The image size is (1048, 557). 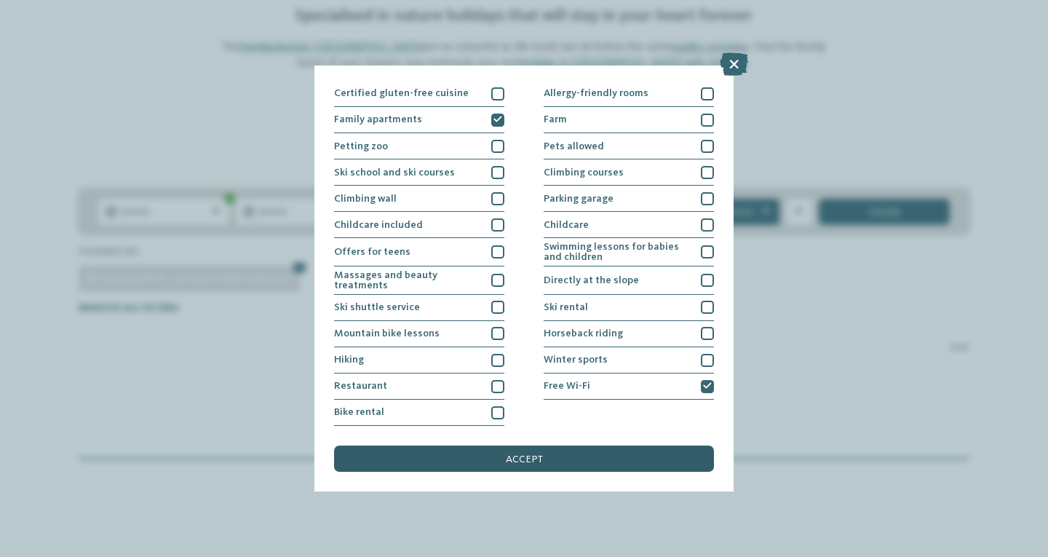 What do you see at coordinates (567, 386) in the screenshot?
I see `span: Free Wi-Fi` at bounding box center [567, 386].